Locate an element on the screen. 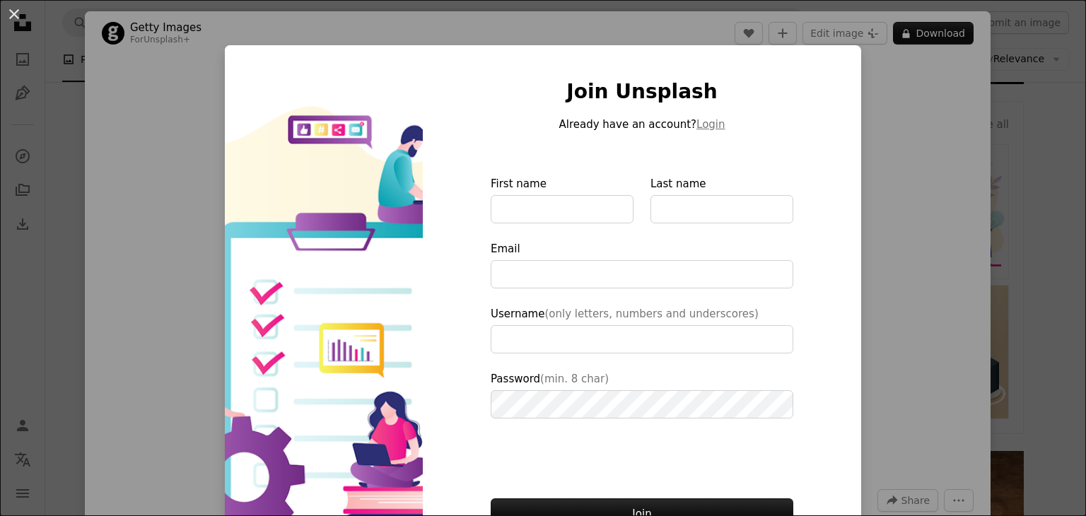 The image size is (1086, 516). label: Last name is located at coordinates (722, 199).